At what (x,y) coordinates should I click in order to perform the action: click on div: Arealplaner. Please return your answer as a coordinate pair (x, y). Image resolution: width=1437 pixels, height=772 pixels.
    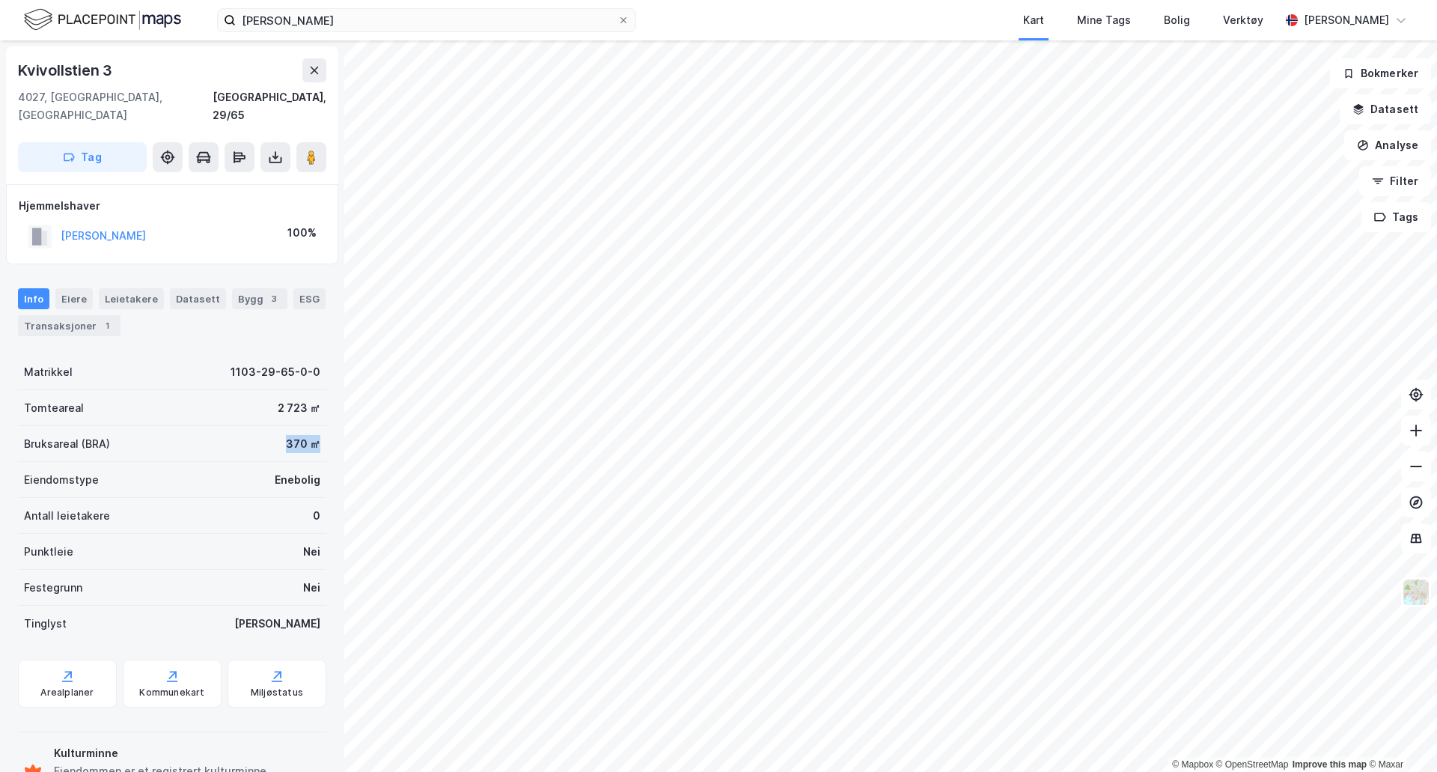
    Looking at the image, I should click on (67, 692).